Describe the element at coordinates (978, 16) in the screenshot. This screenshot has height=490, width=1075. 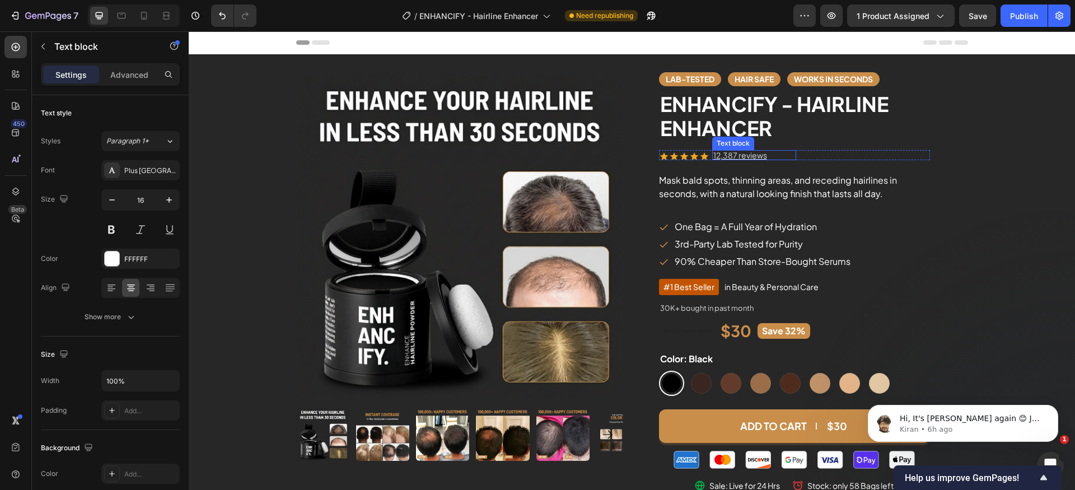
I see `span: Save` at that location.